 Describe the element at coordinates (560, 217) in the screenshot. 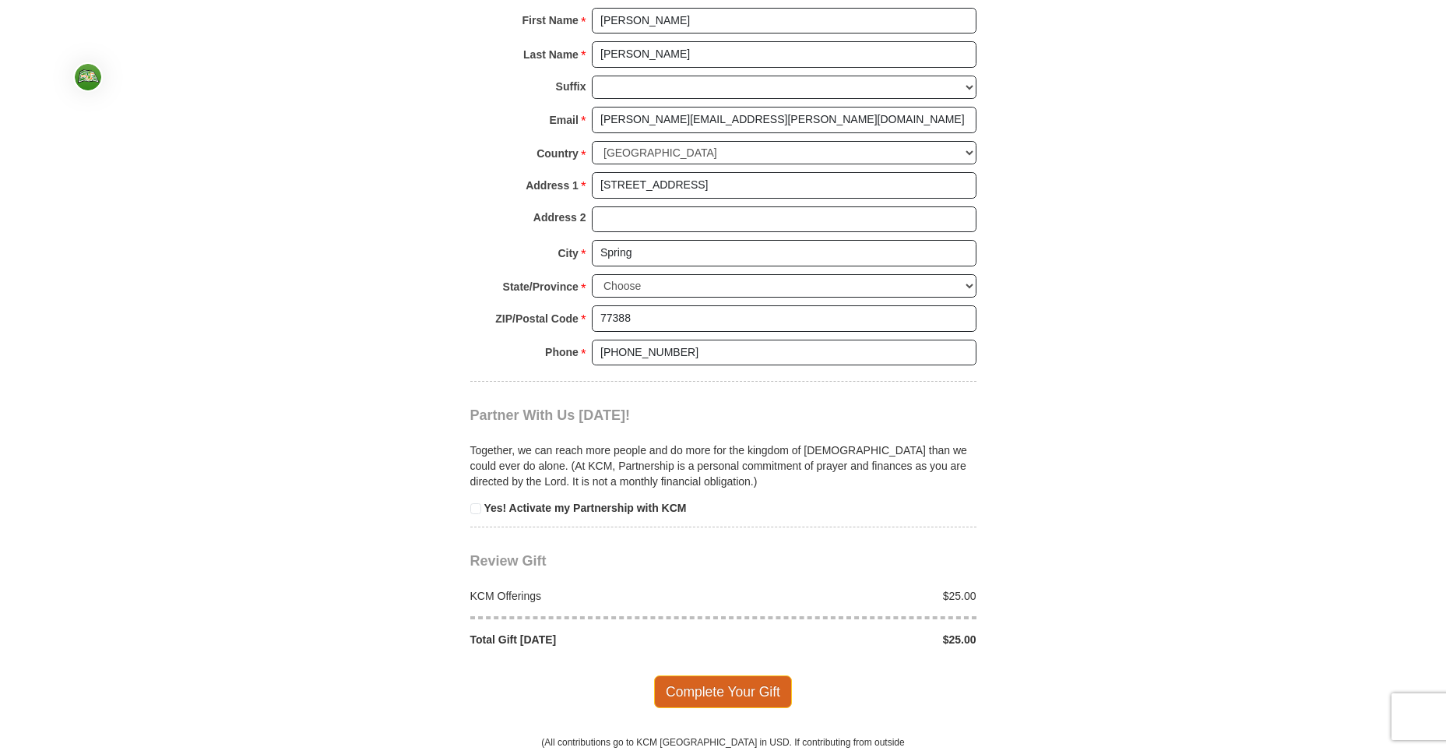

I see `strong: Address 2` at that location.